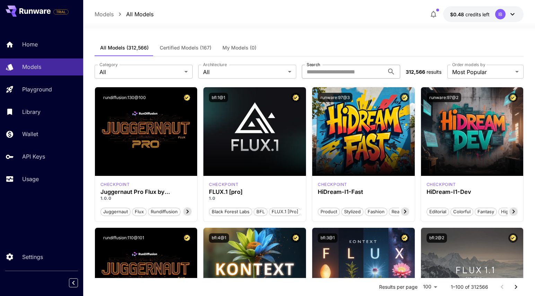 The image size is (535, 296). I want to click on span: TRIAL, so click(61, 12).